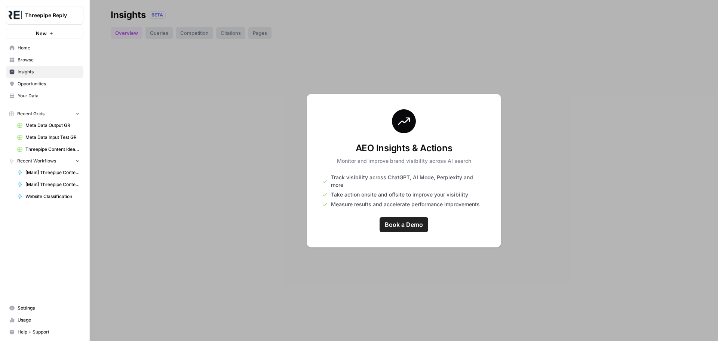 The height and width of the screenshot is (341, 718). What do you see at coordinates (47, 15) in the screenshot?
I see `span: Threepipe Reply` at bounding box center [47, 15].